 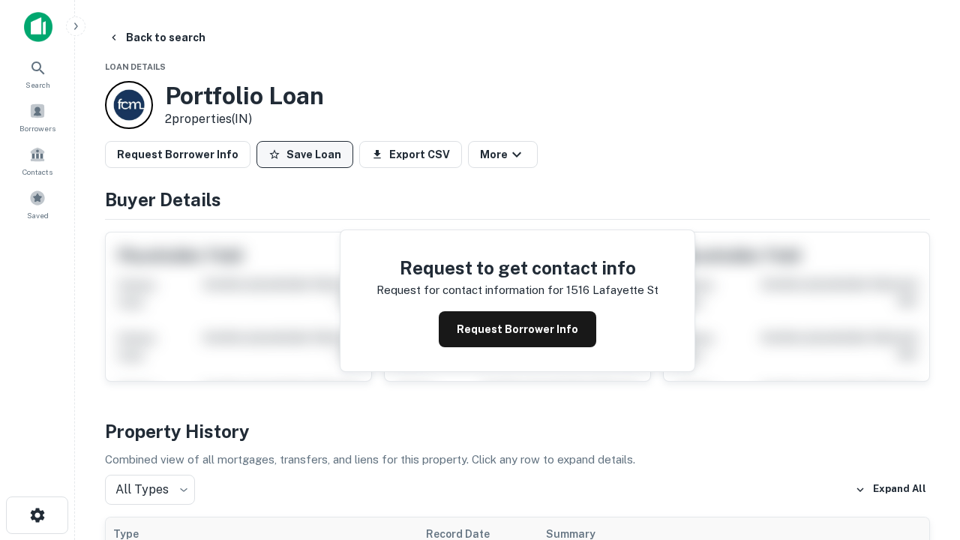 What do you see at coordinates (890, 490) in the screenshot?
I see `button: Expand All` at bounding box center [890, 490].